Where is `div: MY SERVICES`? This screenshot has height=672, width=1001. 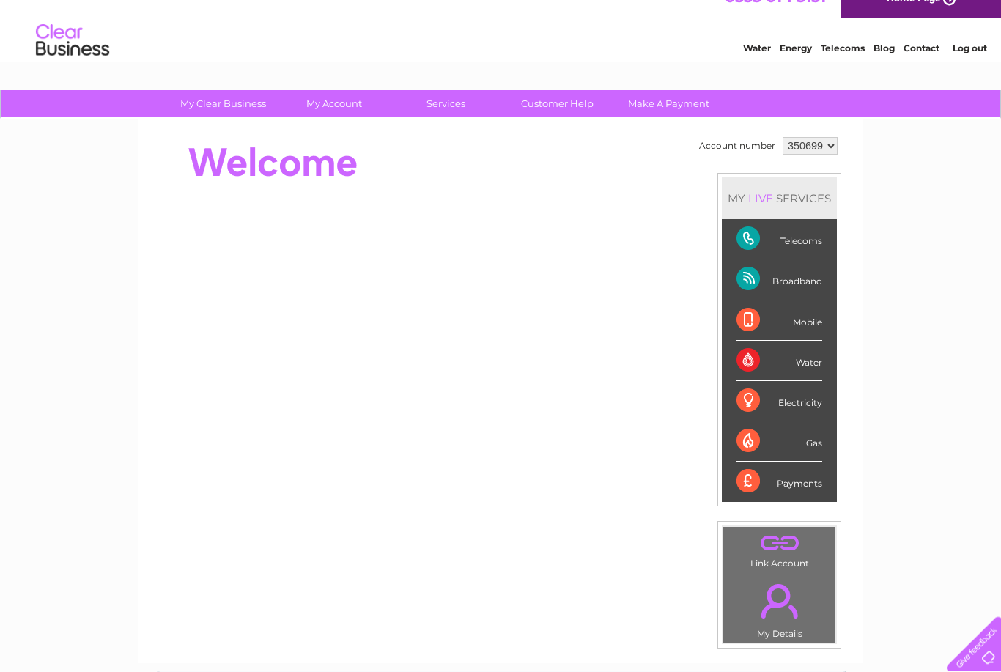
div: MY SERVICES is located at coordinates (779, 199).